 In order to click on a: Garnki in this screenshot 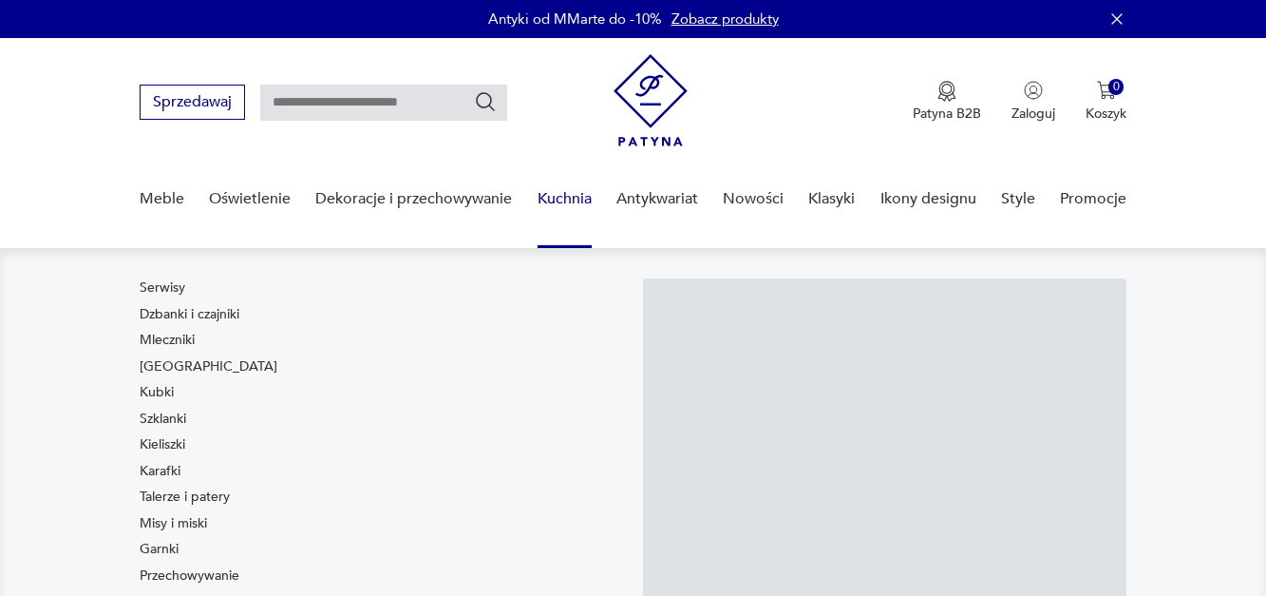, I will do `click(159, 549)`.